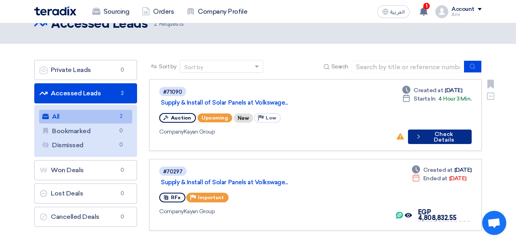 The width and height of the screenshot is (516, 243). What do you see at coordinates (442, 12) in the screenshot?
I see `img: profile_test.png` at bounding box center [442, 12].